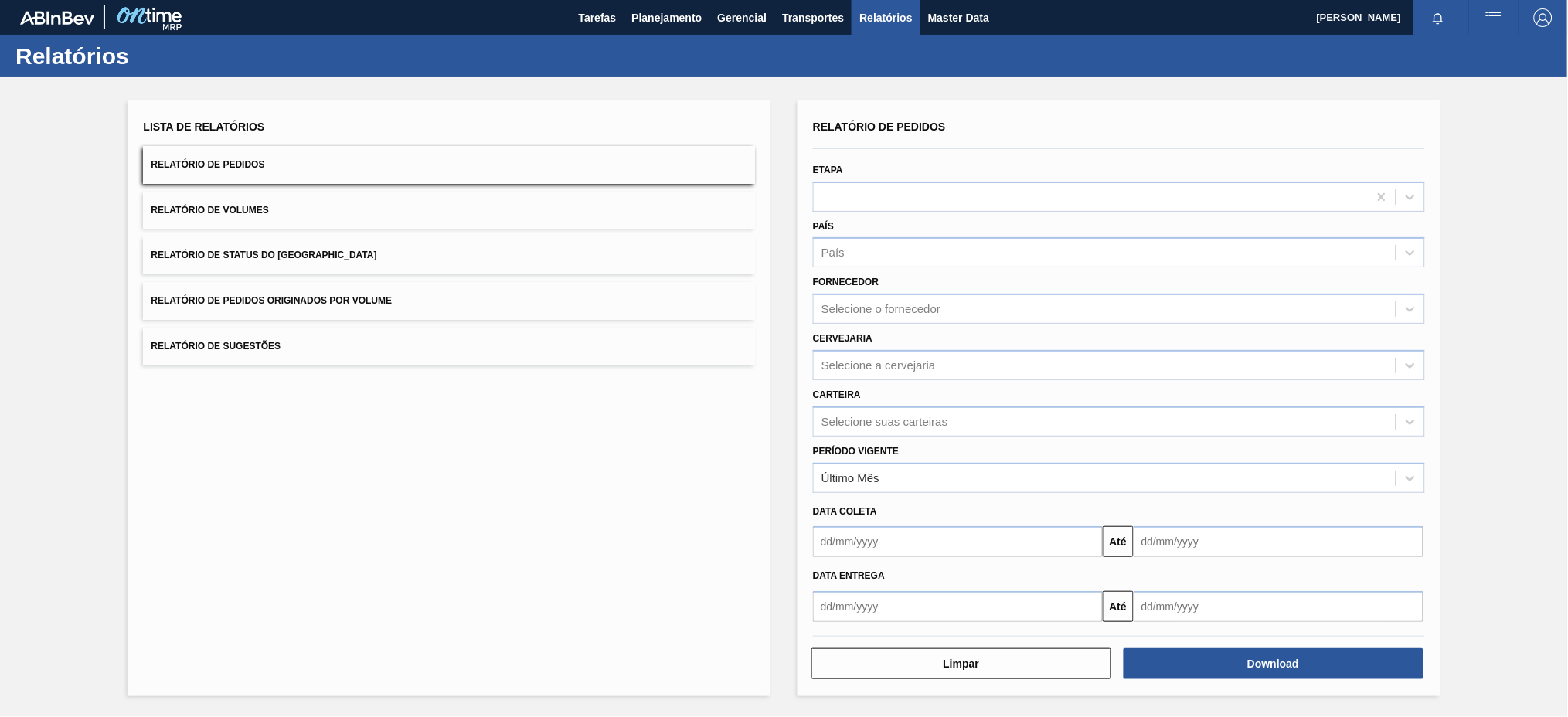 This screenshot has height=717, width=1568. I want to click on span: Data entrega, so click(848, 576).